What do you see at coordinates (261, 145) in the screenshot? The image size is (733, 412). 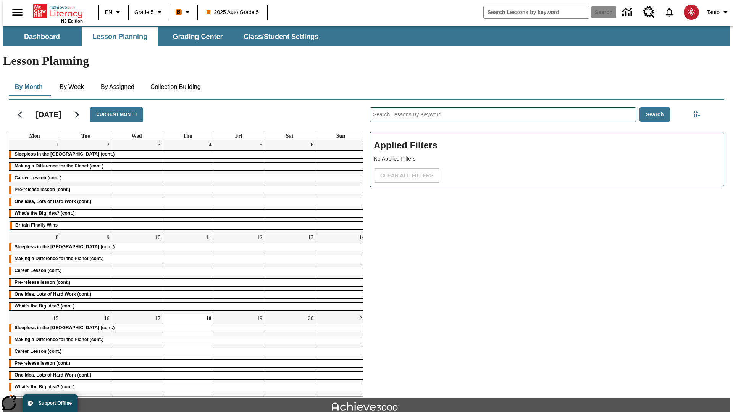 I see `a: September 5, 2025` at bounding box center [261, 145].